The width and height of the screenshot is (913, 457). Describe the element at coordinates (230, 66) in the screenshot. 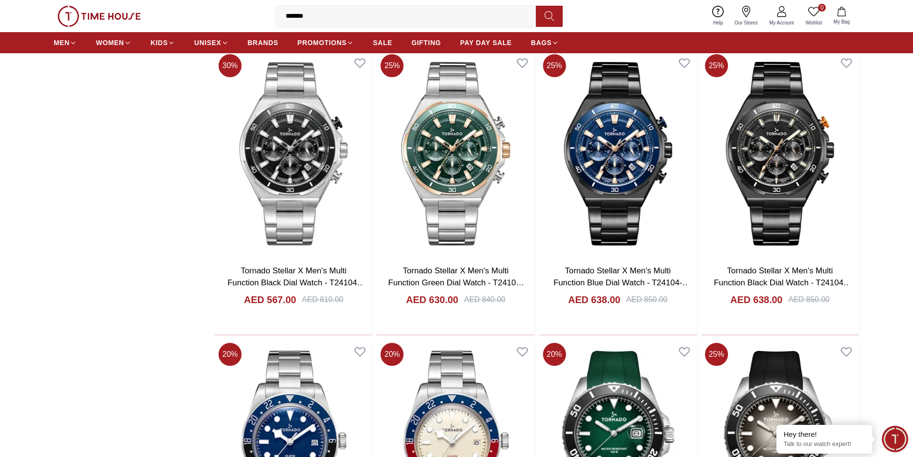

I see `span: 30 %` at that location.